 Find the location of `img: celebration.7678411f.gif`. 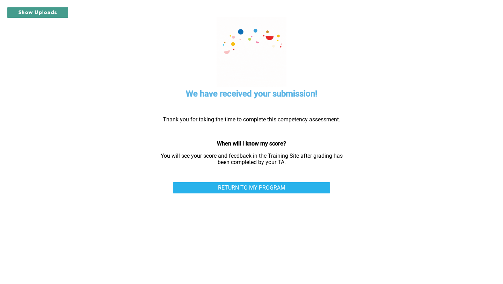

img: celebration.7678411f.gif is located at coordinates (252, 52).